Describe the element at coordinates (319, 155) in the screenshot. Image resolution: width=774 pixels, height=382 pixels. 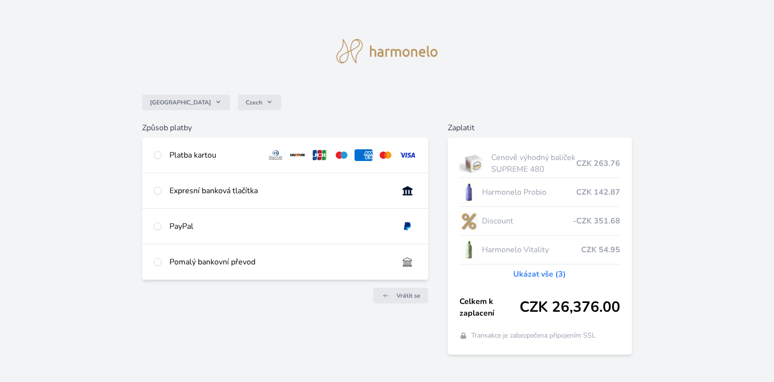
I see `img: jcb.svg` at that location.